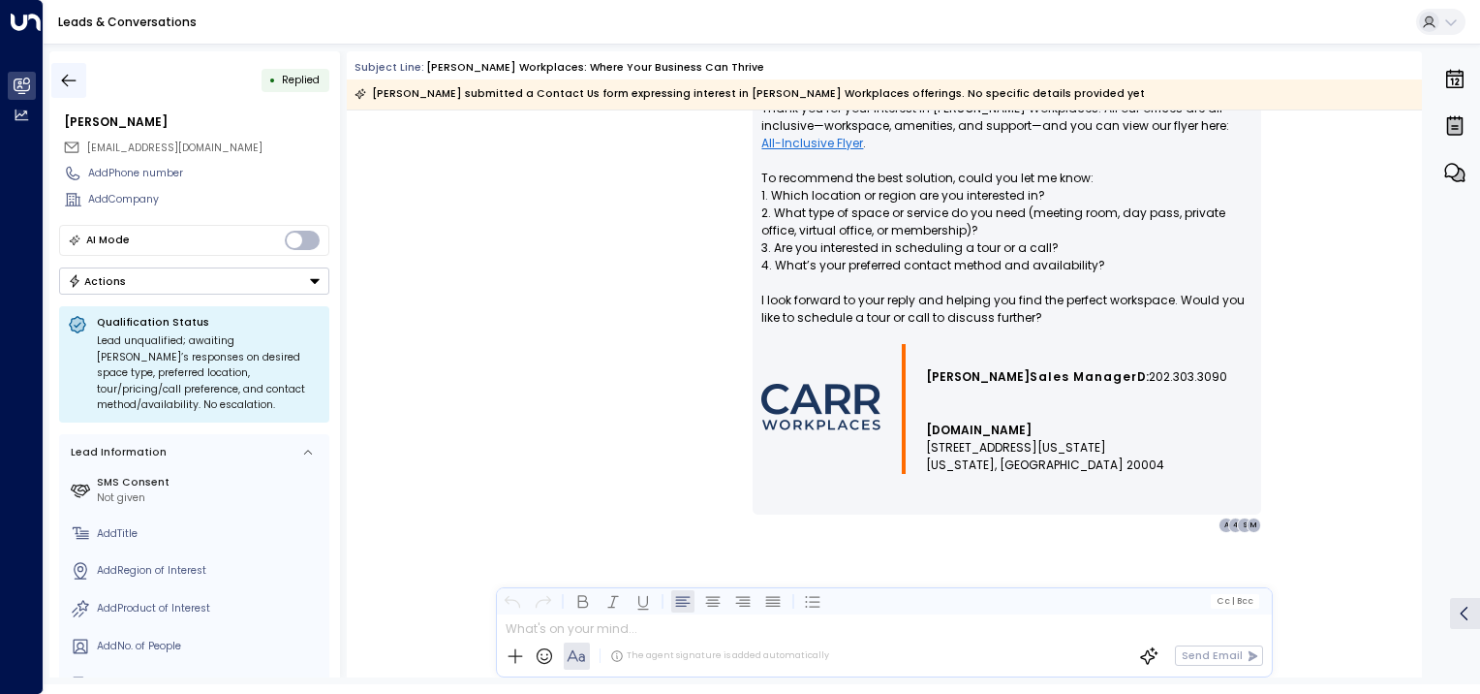 This screenshot has height=694, width=1480. I want to click on img: AIorK4wmdUJwxG-Ohli4_RqUq38BnJAHKKEYH_xSlvu27wjOc-0oQwkM4SVe9z6dKjMHFqNbWJnNn1sJRSAT, so click(821, 407).